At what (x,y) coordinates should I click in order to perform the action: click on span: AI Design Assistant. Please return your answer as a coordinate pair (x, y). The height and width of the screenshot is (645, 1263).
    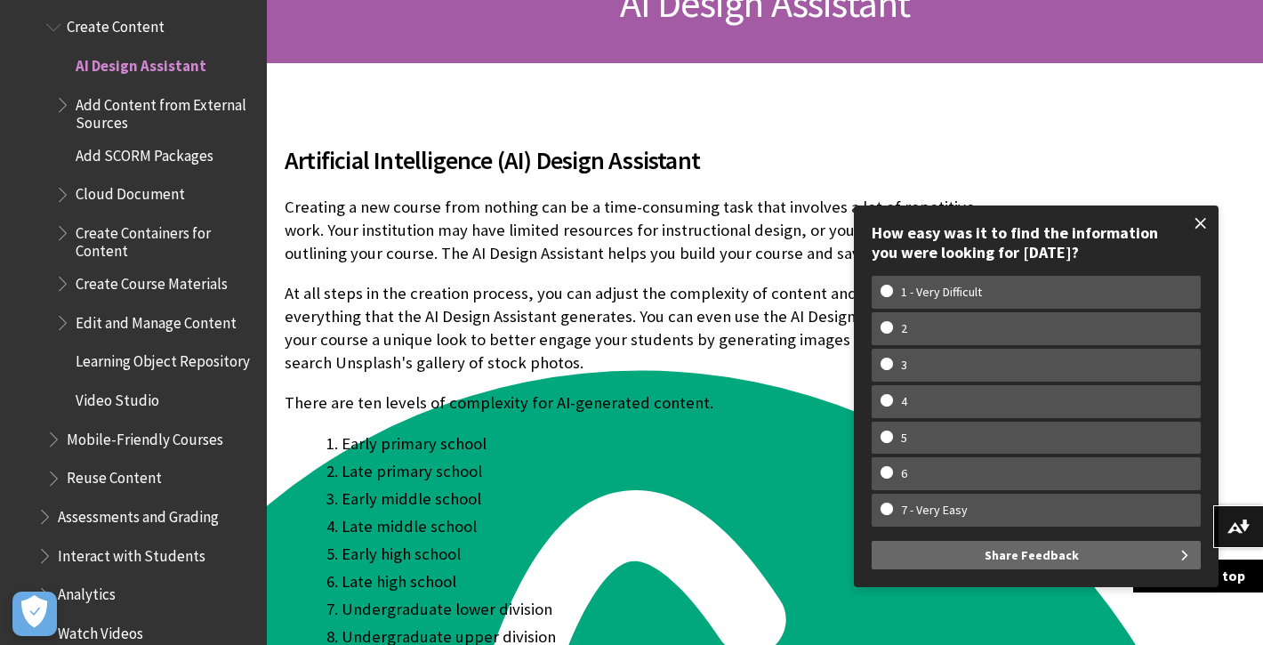
    Looking at the image, I should click on (141, 62).